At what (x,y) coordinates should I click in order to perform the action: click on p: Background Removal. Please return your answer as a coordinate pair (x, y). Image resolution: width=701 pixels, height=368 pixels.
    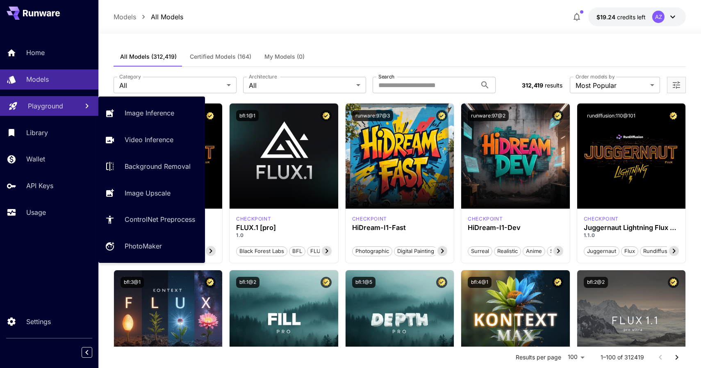
    Looking at the image, I should click on (158, 166).